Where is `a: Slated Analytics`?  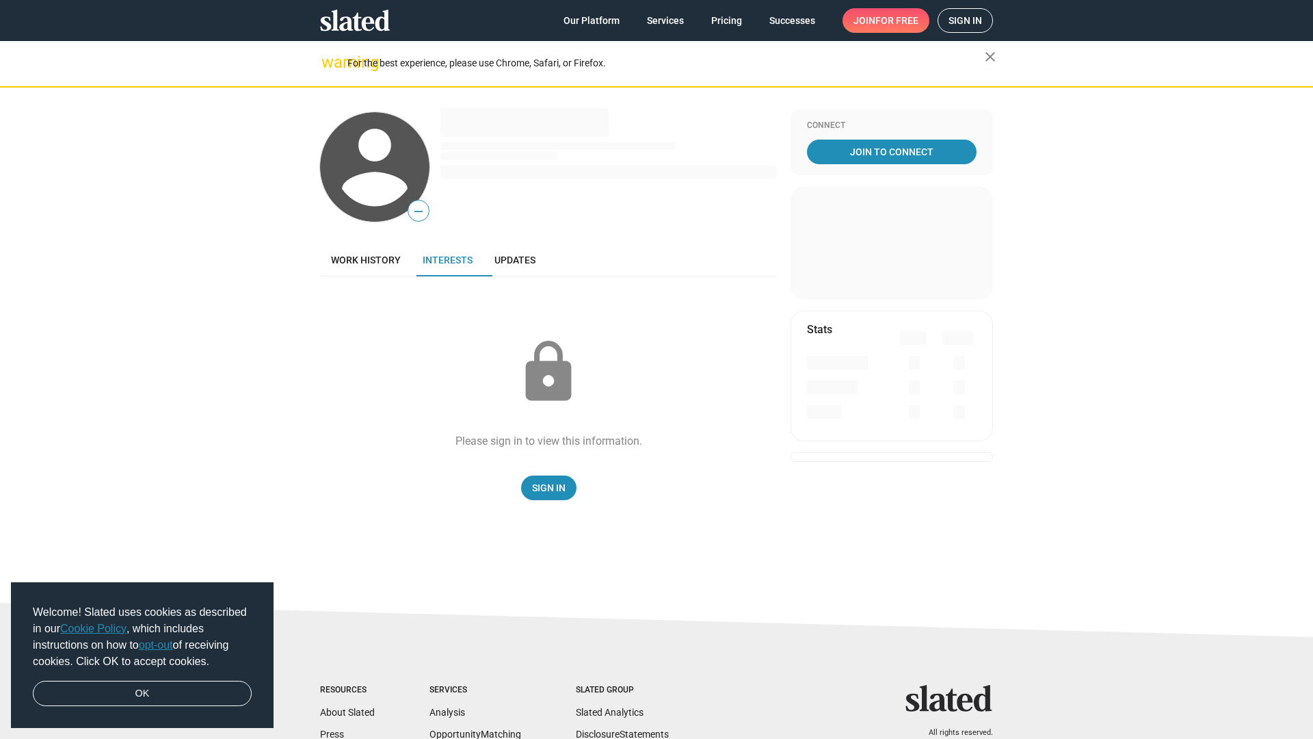
a: Slated Analytics is located at coordinates (609, 712).